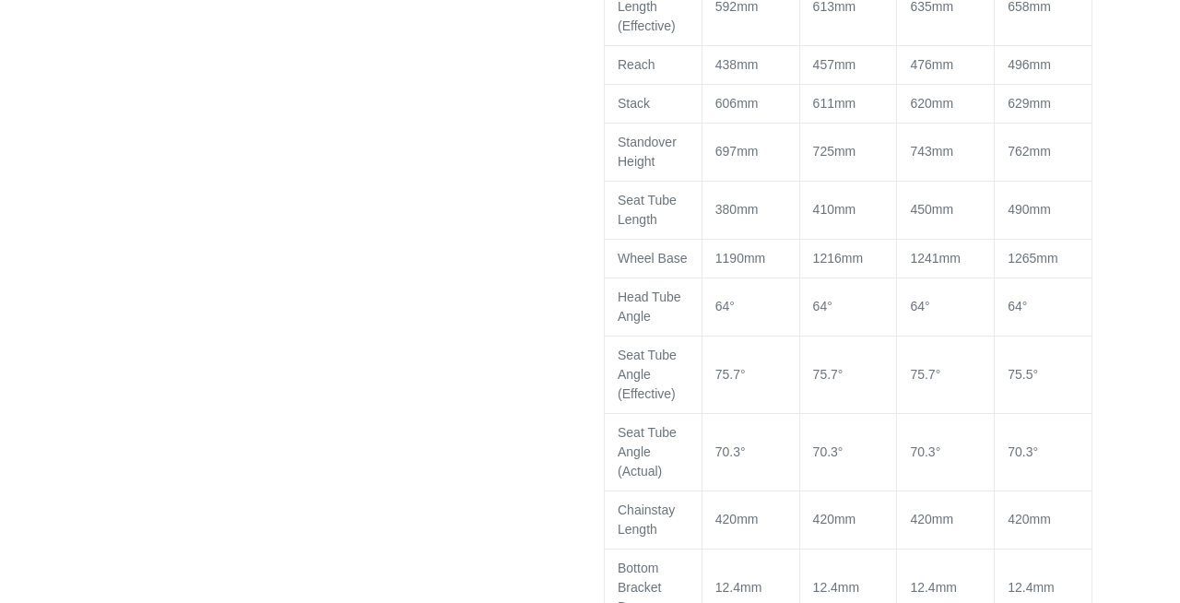  Describe the element at coordinates (647, 374) in the screenshot. I see `span: Seat Tube Angle (Effective)` at that location.